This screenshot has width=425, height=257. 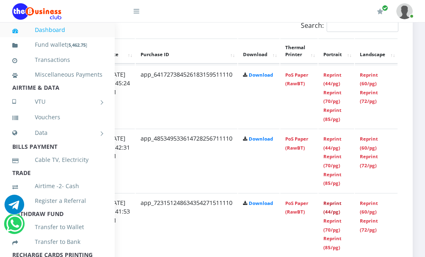 I want to click on a: Vouchers, so click(x=57, y=117).